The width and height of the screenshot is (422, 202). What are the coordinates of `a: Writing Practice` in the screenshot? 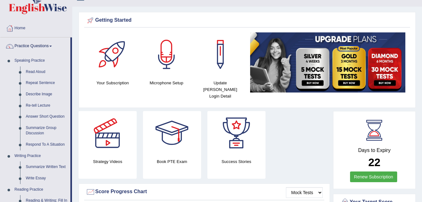 It's located at (41, 156).